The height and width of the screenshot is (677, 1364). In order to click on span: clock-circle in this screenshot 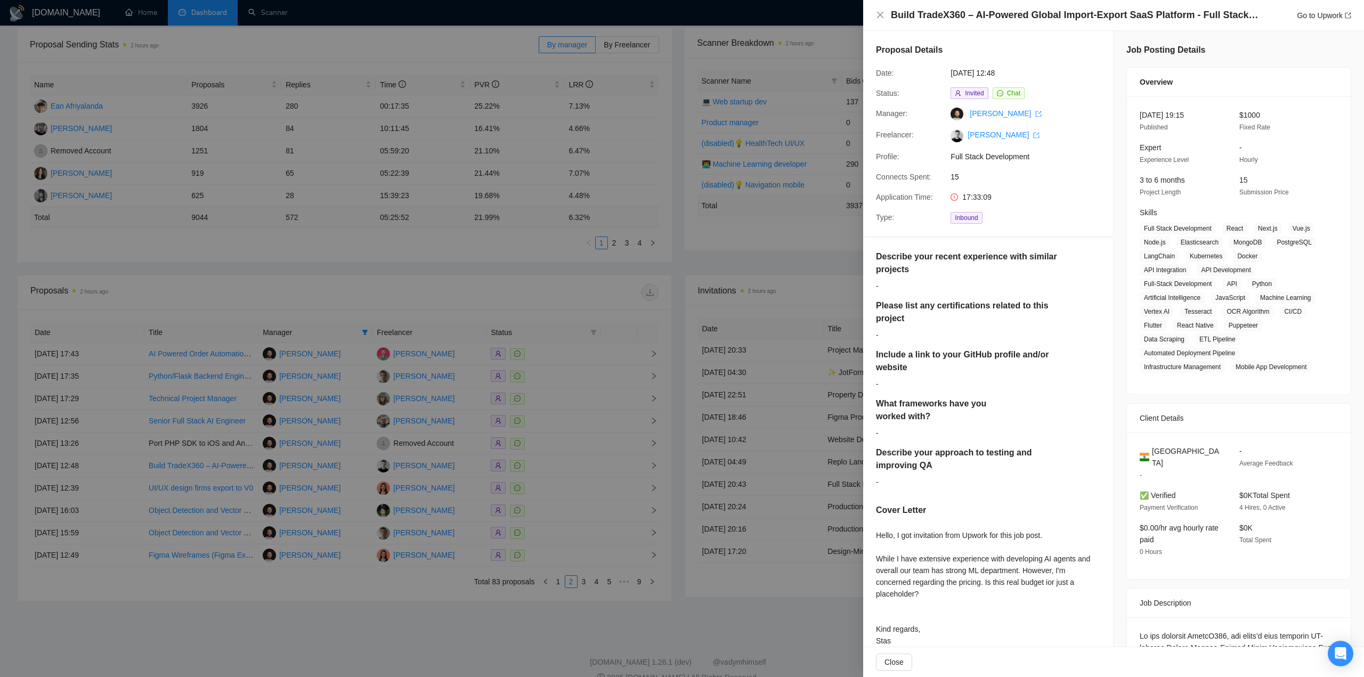, I will do `click(955, 197)`.